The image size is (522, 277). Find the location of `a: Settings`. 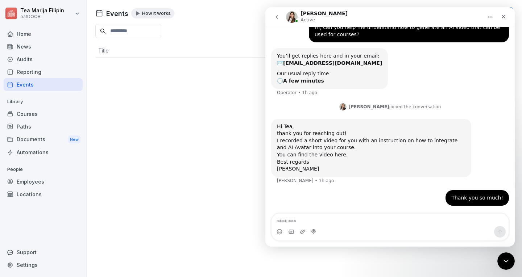

a: Settings is located at coordinates (43, 265).